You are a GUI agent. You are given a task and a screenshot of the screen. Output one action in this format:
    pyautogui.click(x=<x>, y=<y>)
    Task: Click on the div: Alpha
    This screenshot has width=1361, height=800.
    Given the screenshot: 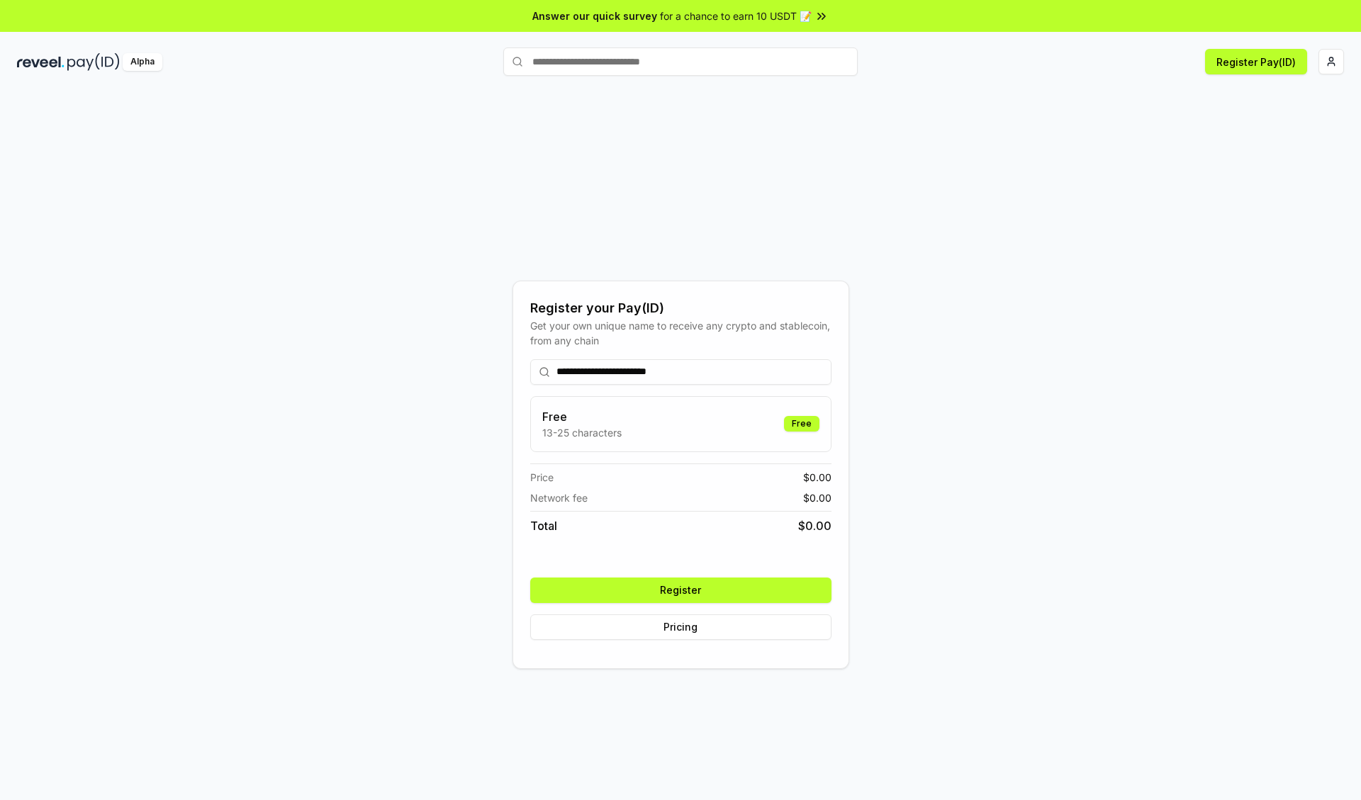 What is the action you would take?
    pyautogui.click(x=142, y=62)
    